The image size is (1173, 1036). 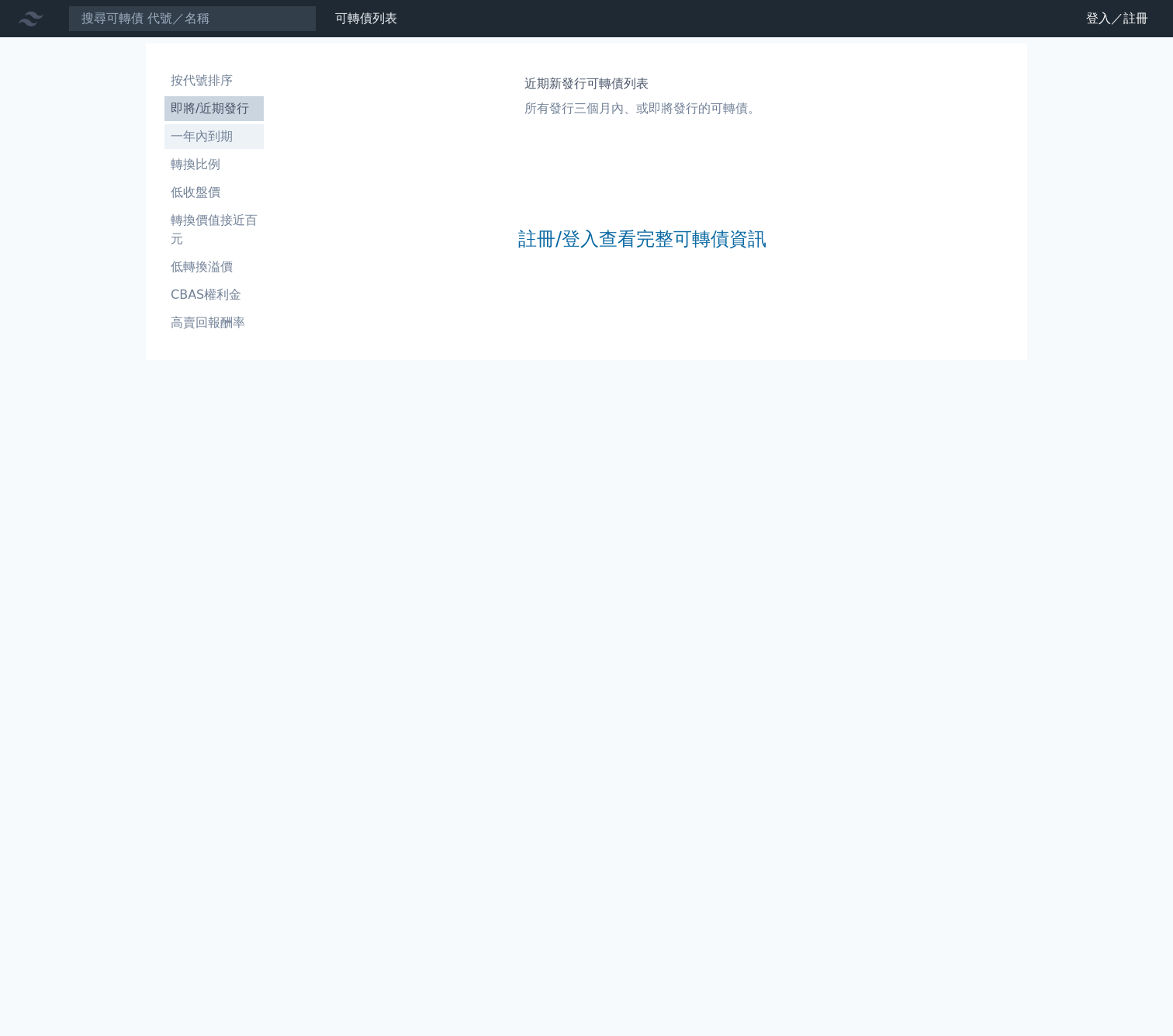 What do you see at coordinates (214, 230) in the screenshot?
I see `a: 轉換價值接近百元` at bounding box center [214, 230].